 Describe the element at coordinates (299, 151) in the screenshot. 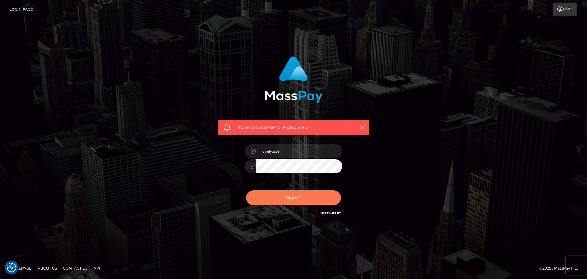

I see `input: Username...` at that location.